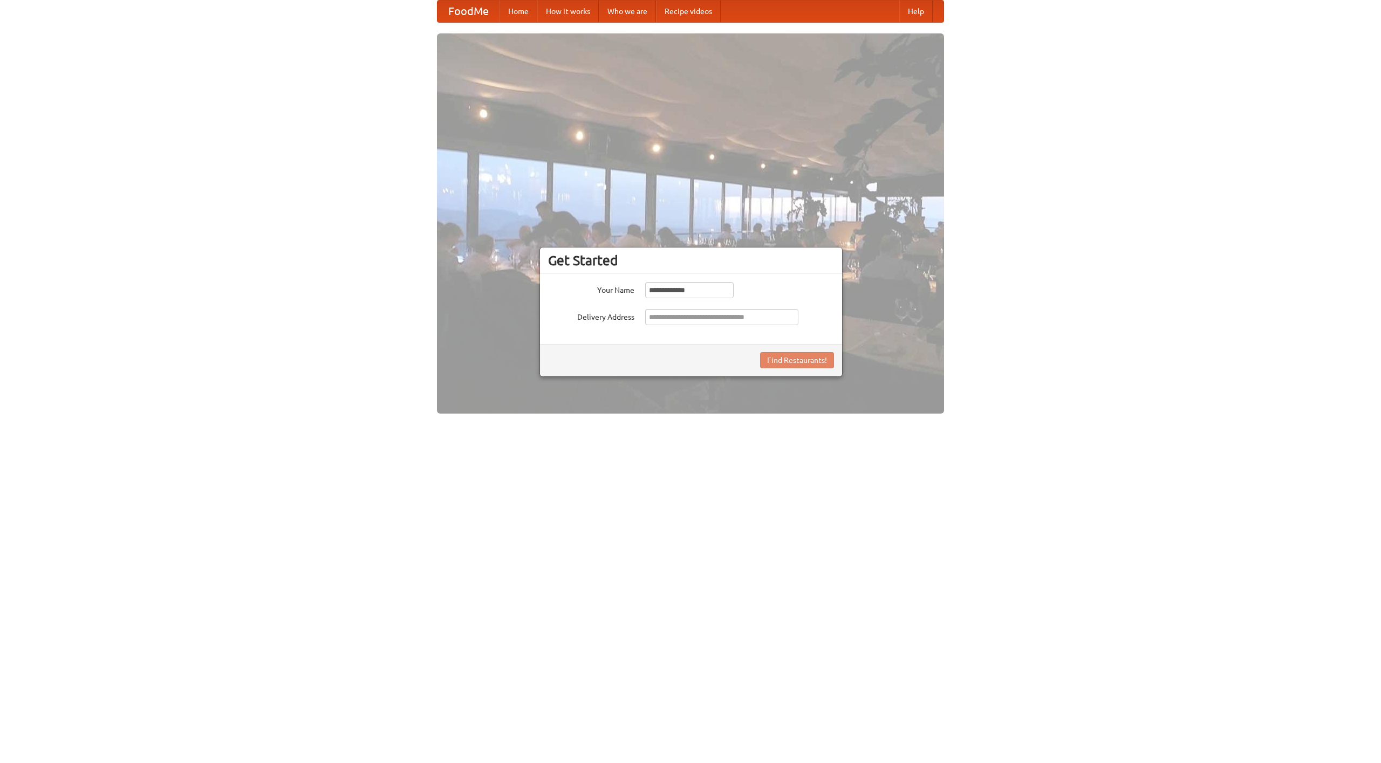  What do you see at coordinates (916, 11) in the screenshot?
I see `a: Help` at bounding box center [916, 11].